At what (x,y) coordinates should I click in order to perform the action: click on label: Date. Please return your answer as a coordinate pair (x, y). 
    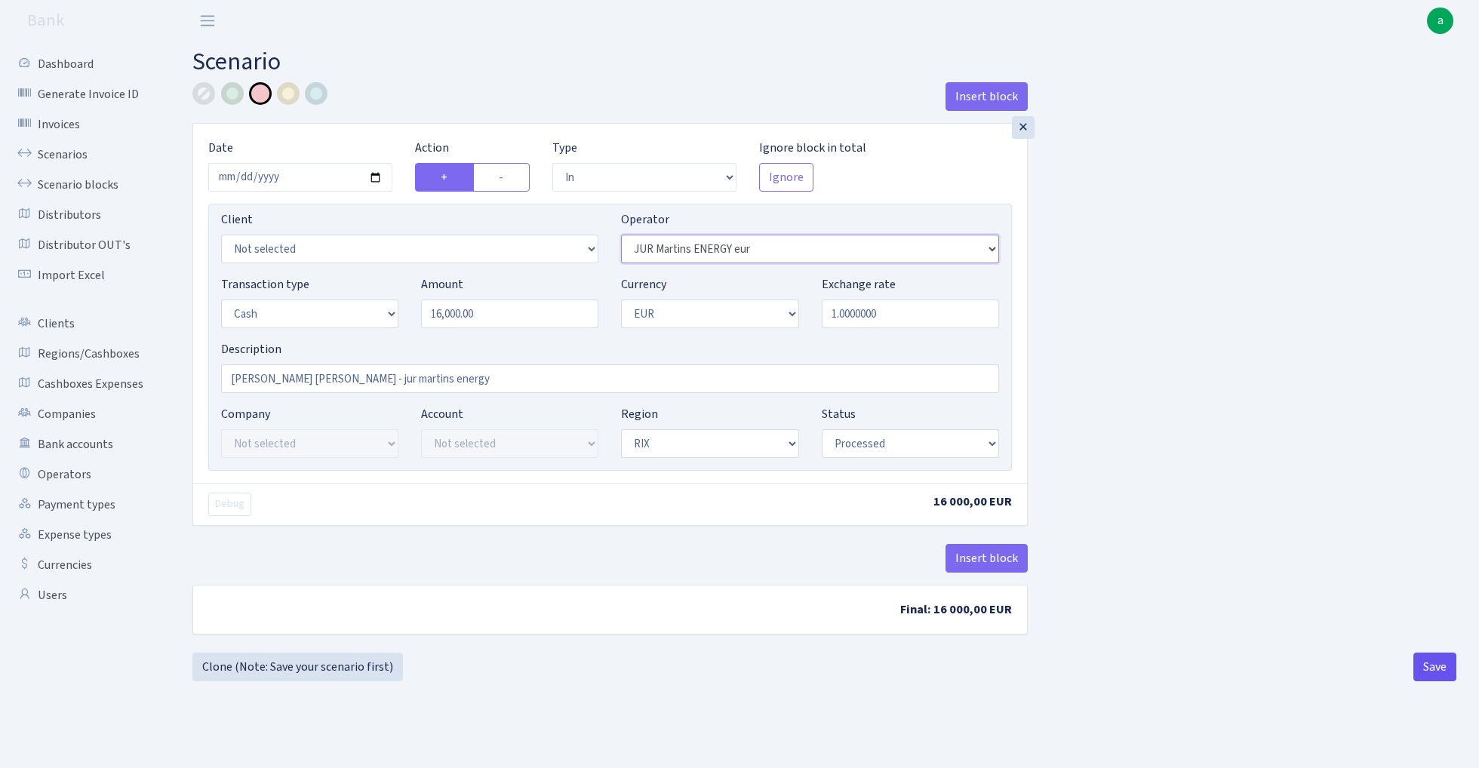
    Looking at the image, I should click on (220, 148).